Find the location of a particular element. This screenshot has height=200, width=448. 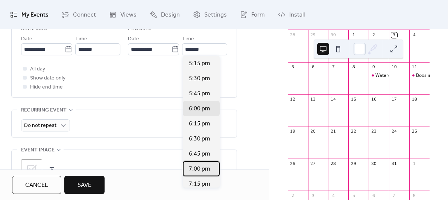

span: Cancel is located at coordinates (36, 185).